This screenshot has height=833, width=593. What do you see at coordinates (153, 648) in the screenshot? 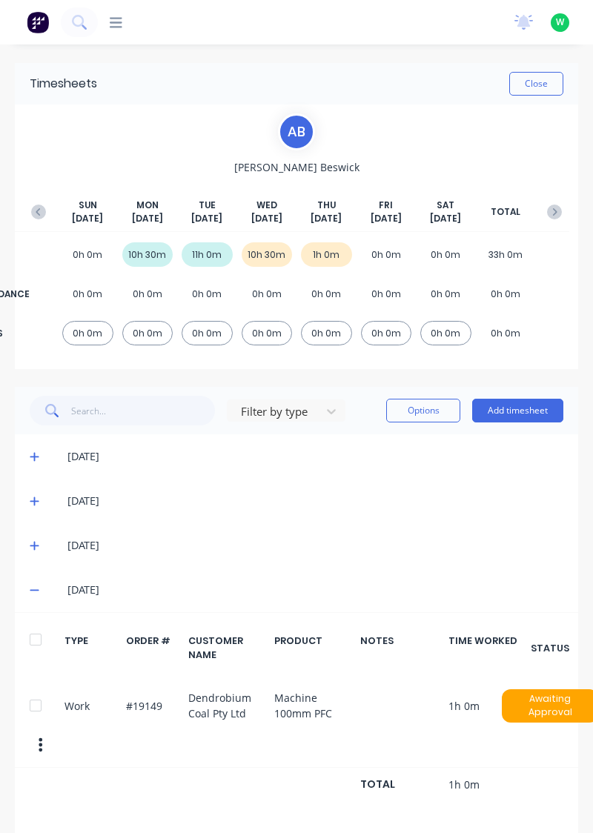
I see `div: ORDER #` at bounding box center [153, 648].